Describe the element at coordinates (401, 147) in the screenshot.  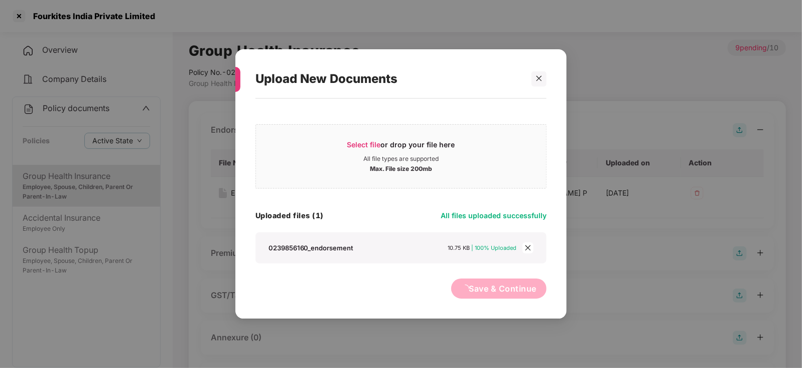
I see `div: or drop your file here` at that location.